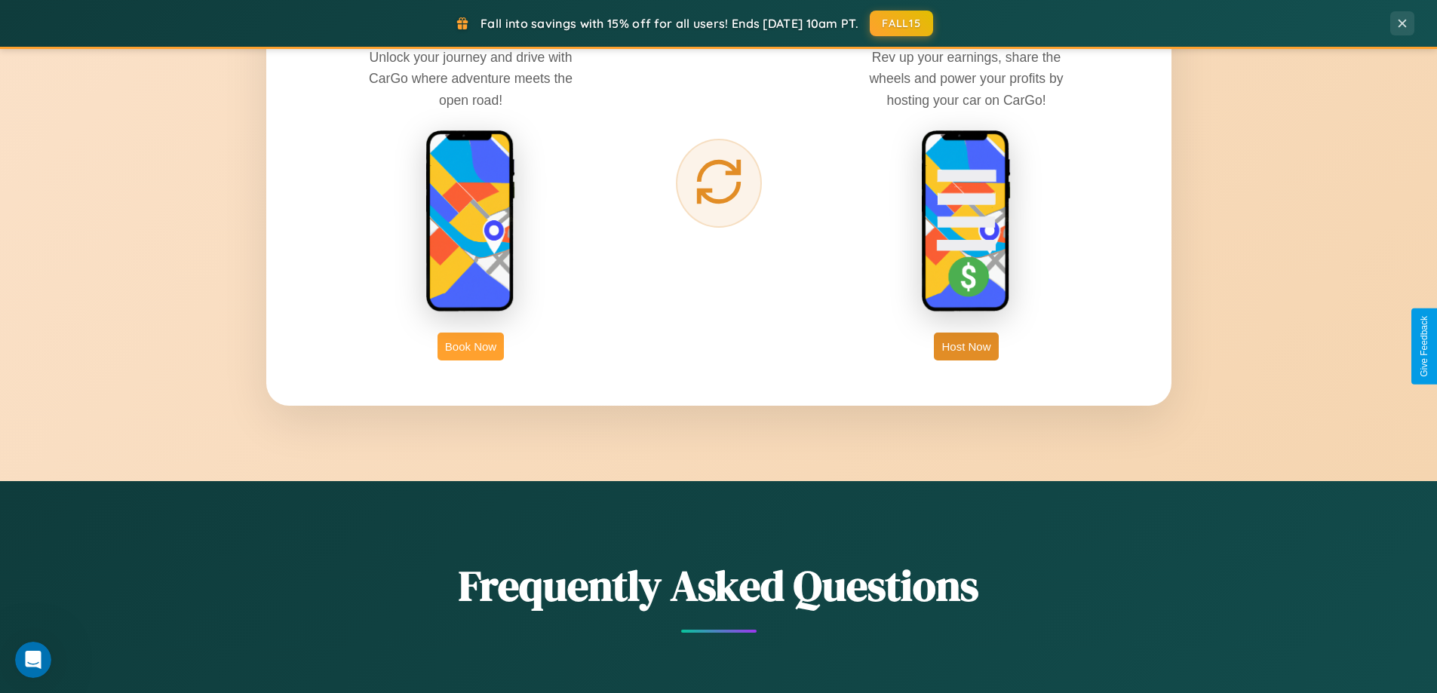 The width and height of the screenshot is (1437, 693). Describe the element at coordinates (965, 346) in the screenshot. I see `button: Host Now` at that location.